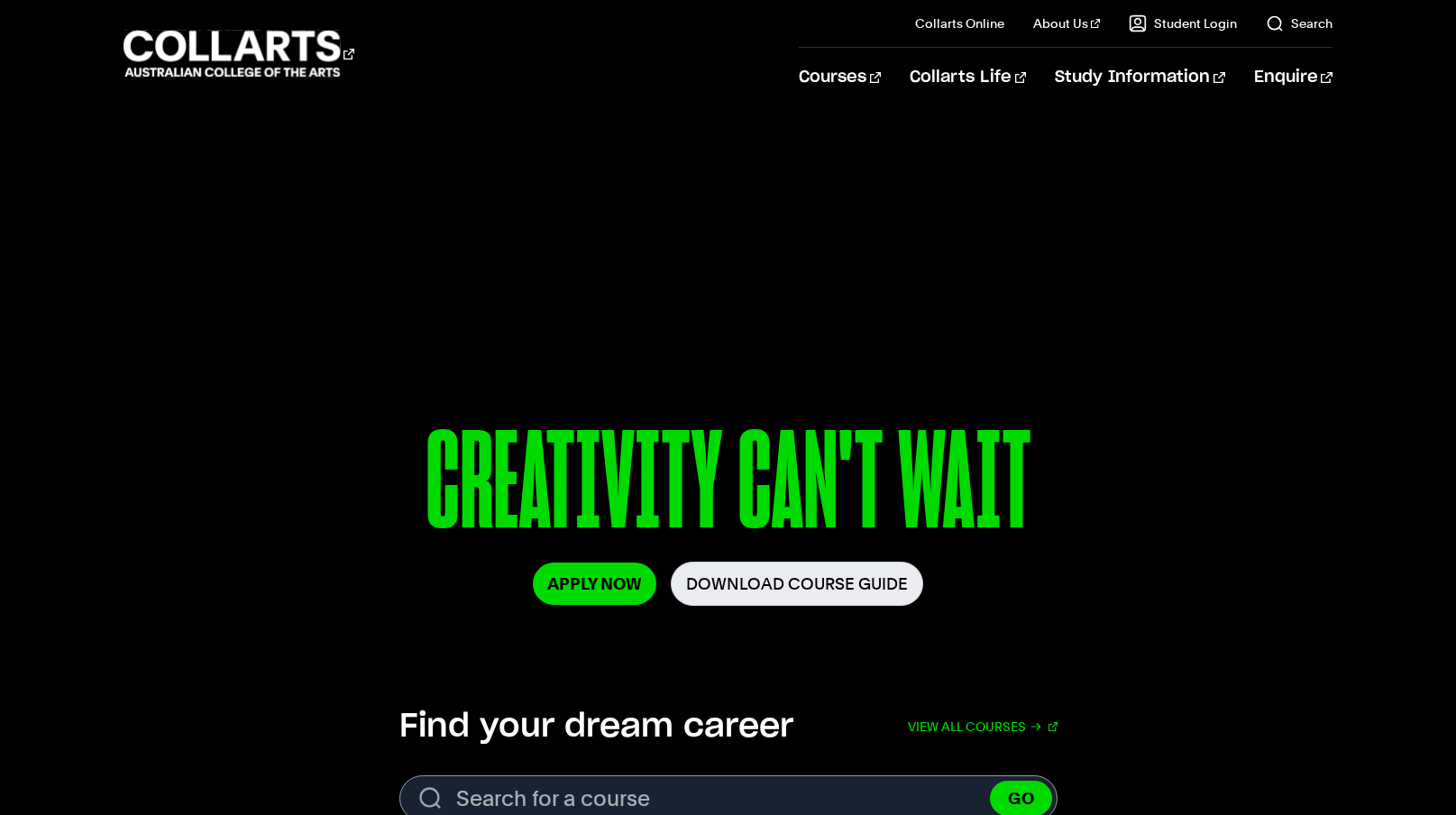 This screenshot has height=815, width=1456. Describe the element at coordinates (983, 727) in the screenshot. I see `a: View all courses` at that location.